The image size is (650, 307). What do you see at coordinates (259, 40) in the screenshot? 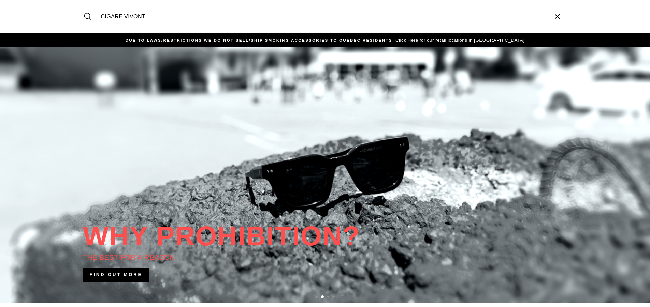
I see `span: DUE TO LAWS/restrictions WE DO NOT SELL/SHIP SMOKING ACCESSORIES to qUEBEC RESIDENTS` at bounding box center [259, 40].